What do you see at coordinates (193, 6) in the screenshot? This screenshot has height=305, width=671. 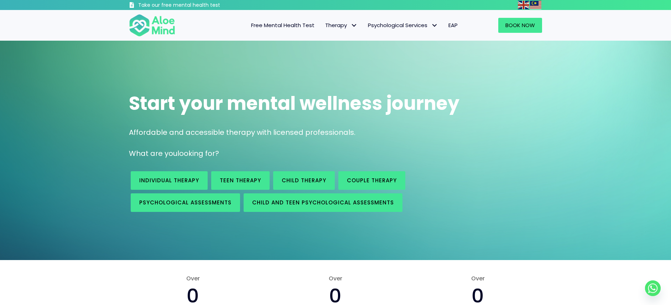 I see `a: Take our free mental health test` at bounding box center [193, 6].